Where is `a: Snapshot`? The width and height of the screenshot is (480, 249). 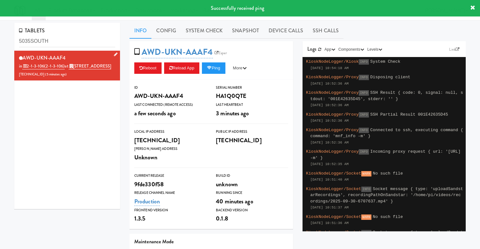 a: Snapshot is located at coordinates (245, 31).